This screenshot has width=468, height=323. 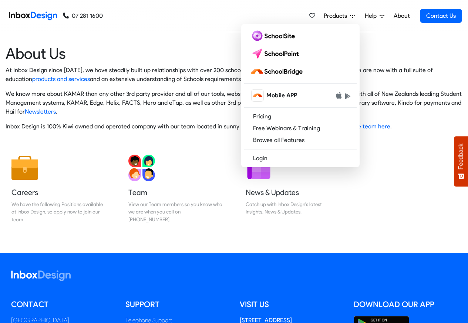 I want to click on a: News & Updates Catch up with Inbox Design's latest Insights, News & Updates., so click(x=293, y=189).